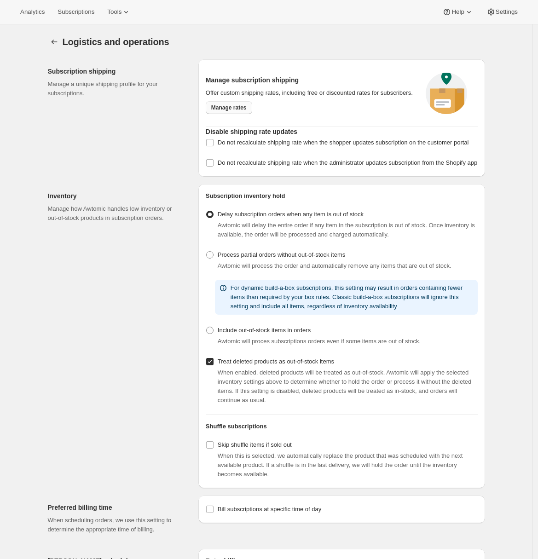 This screenshot has height=559, width=538. What do you see at coordinates (344, 142) in the screenshot?
I see `span: Do not recalculate shipping rate when the shopper updates subscription on the customer portal` at bounding box center [344, 142].